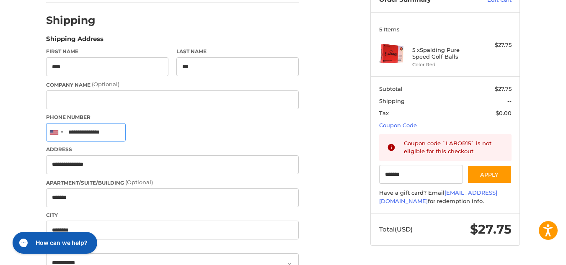 This screenshot has width=566, height=265. What do you see at coordinates (490, 174) in the screenshot?
I see `button: Apply` at bounding box center [490, 174].